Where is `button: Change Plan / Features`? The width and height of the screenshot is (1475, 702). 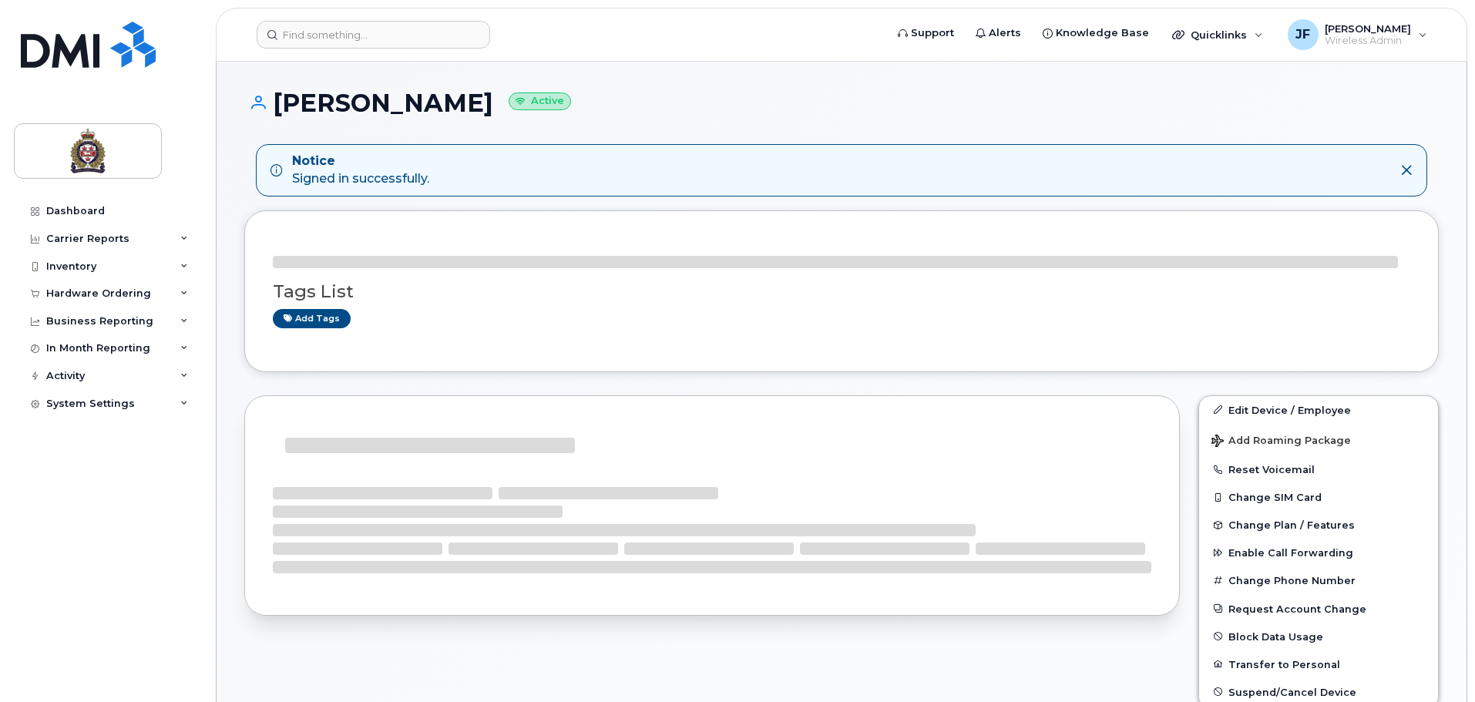 button: Change Plan / Features is located at coordinates (1318, 525).